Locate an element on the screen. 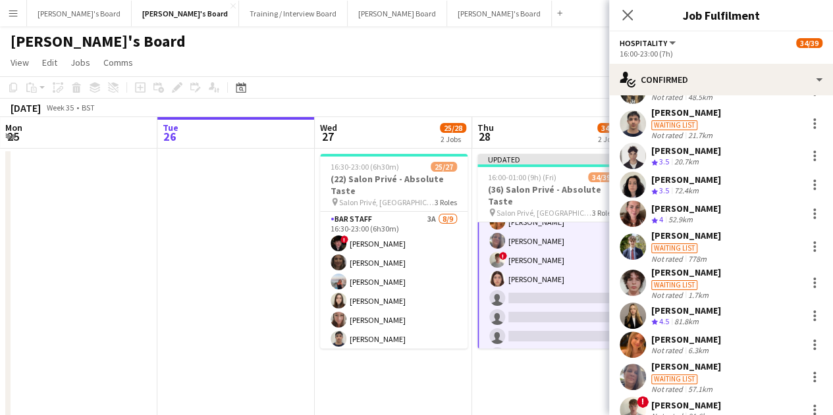 This screenshot has width=833, height=415. a: Edit is located at coordinates (49, 63).